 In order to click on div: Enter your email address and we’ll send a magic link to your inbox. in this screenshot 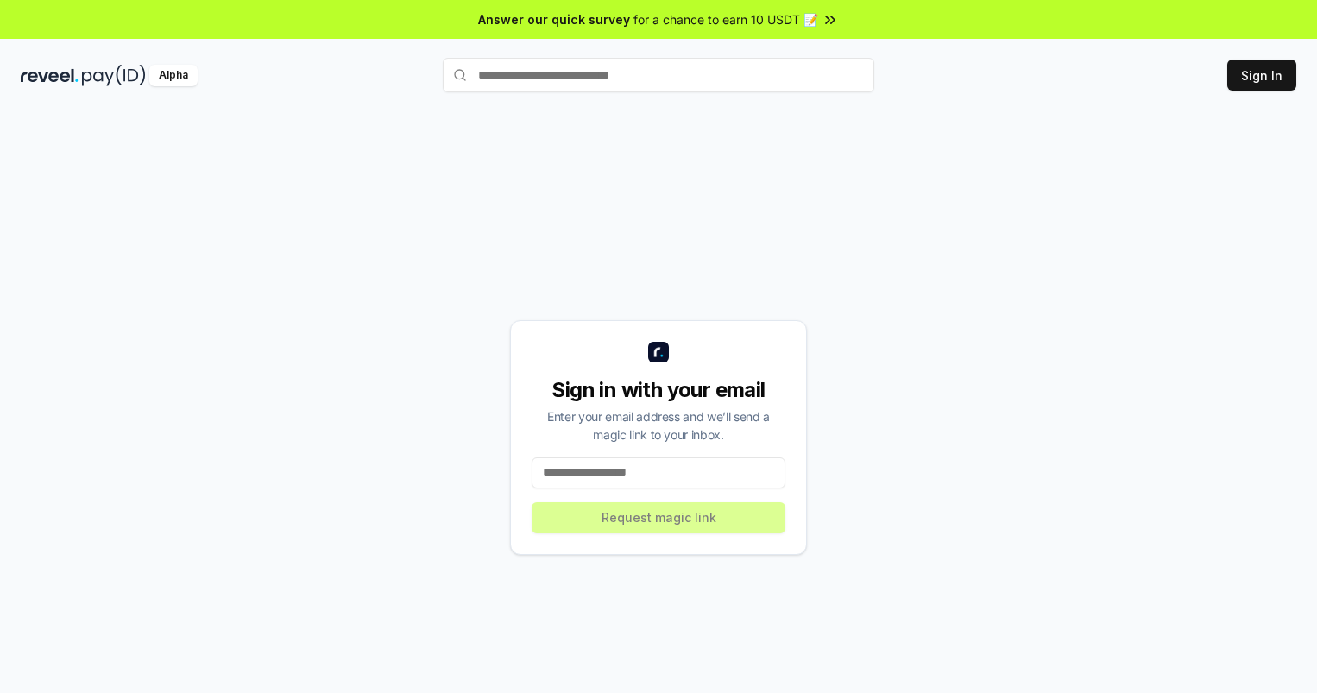, I will do `click(658, 425)`.